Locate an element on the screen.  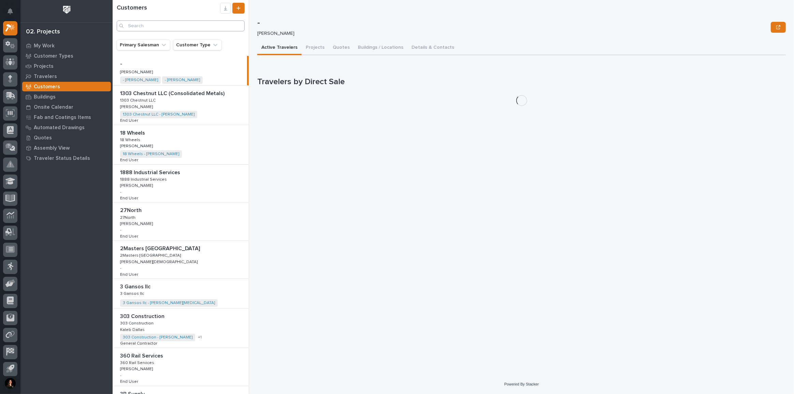
a: Automated Drawings is located at coordinates (67, 128).